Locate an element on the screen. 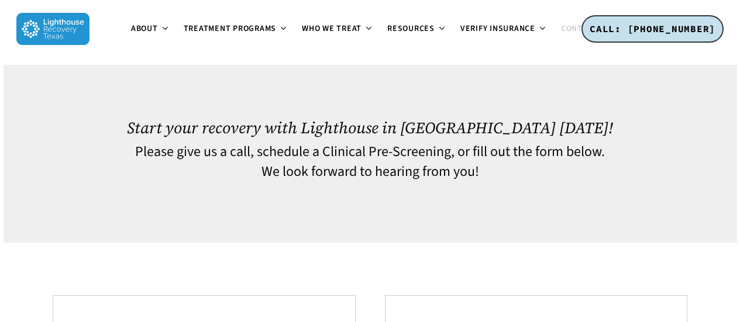 This screenshot has height=322, width=740. span: Who We Treat is located at coordinates (332, 29).